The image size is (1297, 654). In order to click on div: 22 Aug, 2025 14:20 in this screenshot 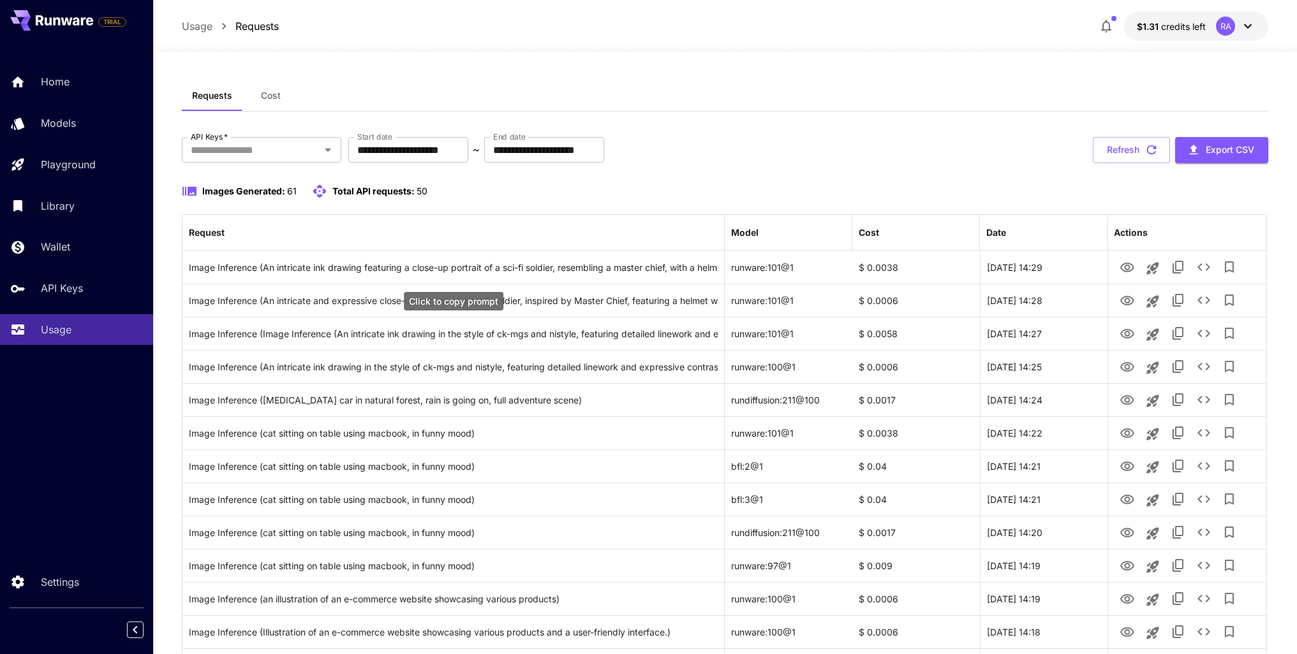, I will do `click(1044, 533)`.